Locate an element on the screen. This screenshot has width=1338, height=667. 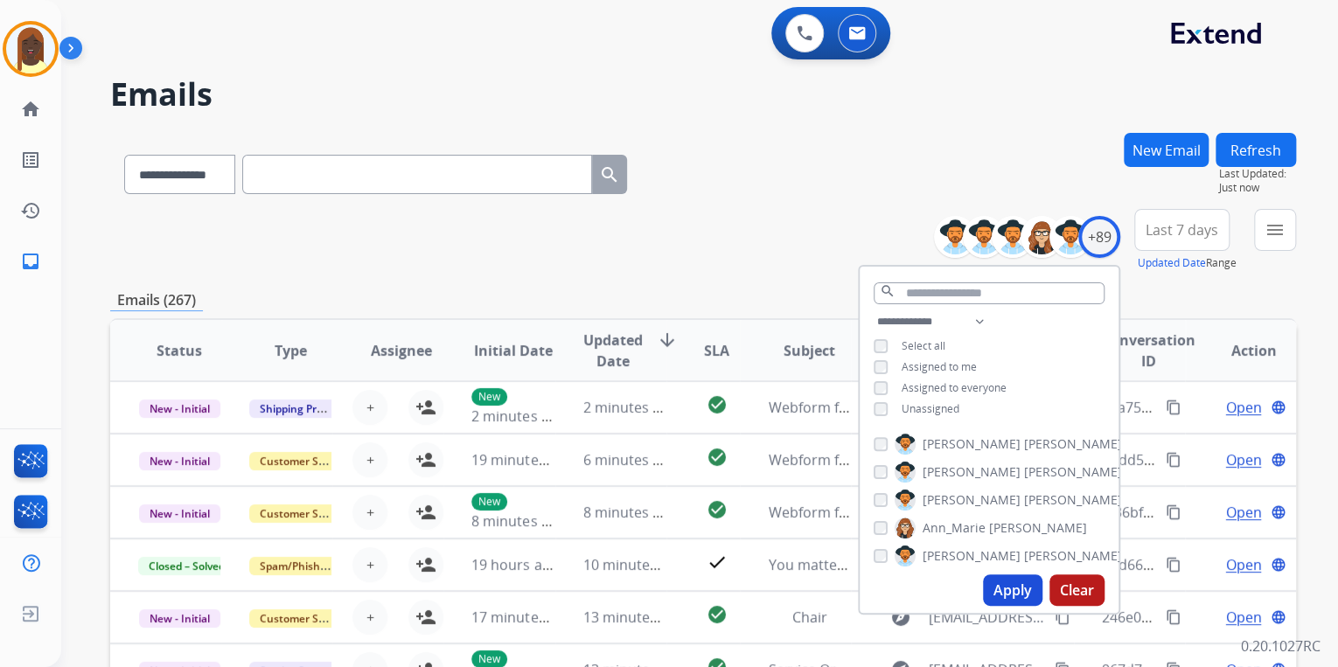
span: Just now is located at coordinates (1257, 188).